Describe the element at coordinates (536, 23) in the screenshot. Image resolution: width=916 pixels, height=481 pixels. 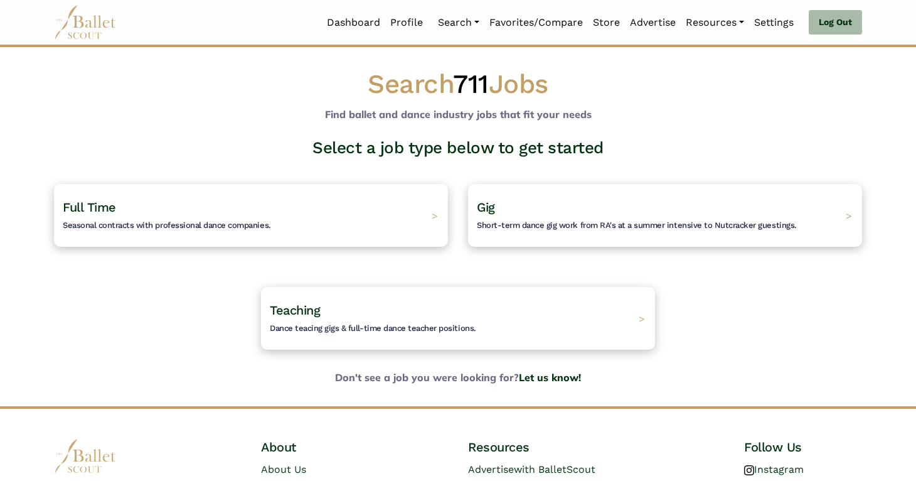
I see `a: Favorites/Compare` at that location.